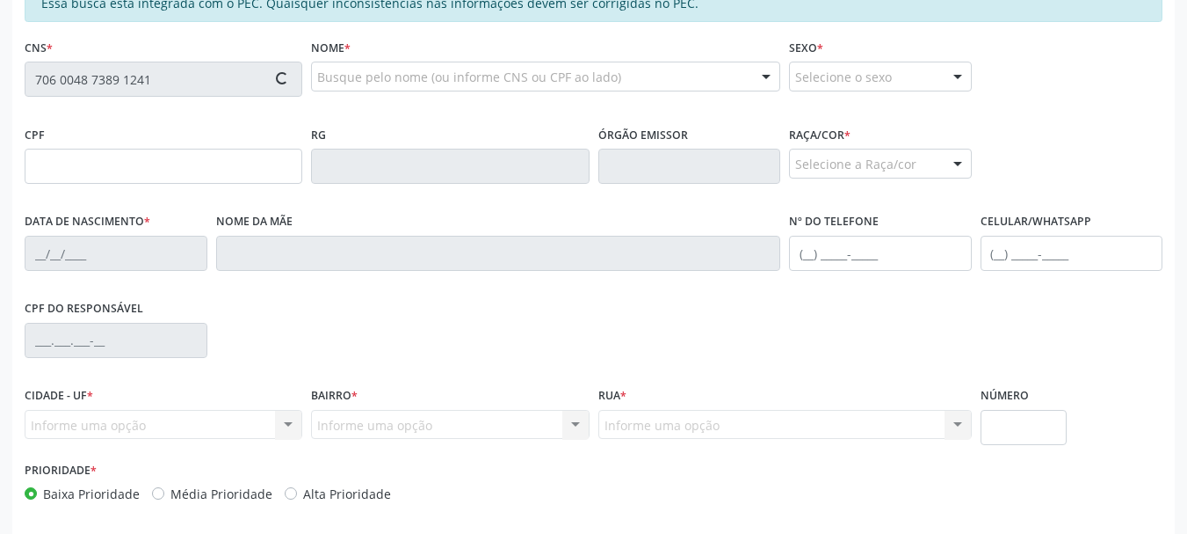 The width and height of the screenshot is (1187, 534). Describe the element at coordinates (34, 134) in the screenshot. I see `label: CPF` at that location.